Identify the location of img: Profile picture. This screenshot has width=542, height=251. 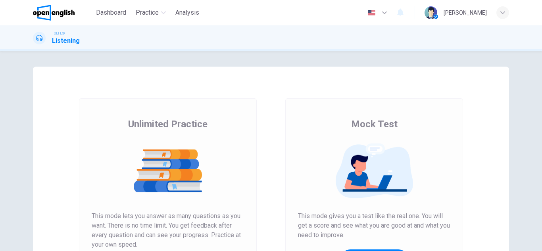
(431, 13).